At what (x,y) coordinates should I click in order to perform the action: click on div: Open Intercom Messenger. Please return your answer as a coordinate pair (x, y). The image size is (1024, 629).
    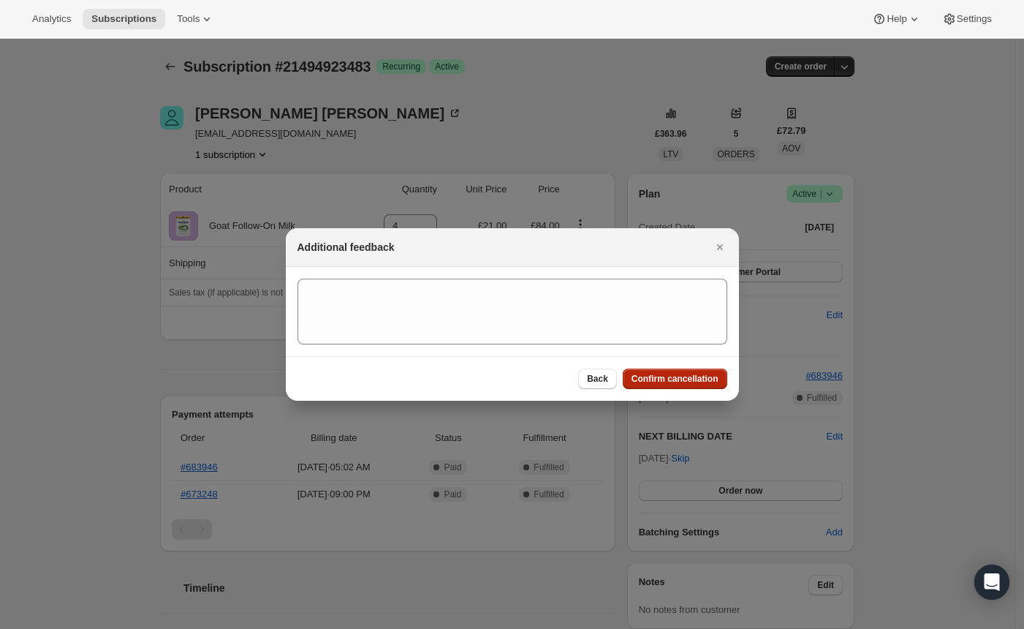
    Looking at the image, I should click on (992, 582).